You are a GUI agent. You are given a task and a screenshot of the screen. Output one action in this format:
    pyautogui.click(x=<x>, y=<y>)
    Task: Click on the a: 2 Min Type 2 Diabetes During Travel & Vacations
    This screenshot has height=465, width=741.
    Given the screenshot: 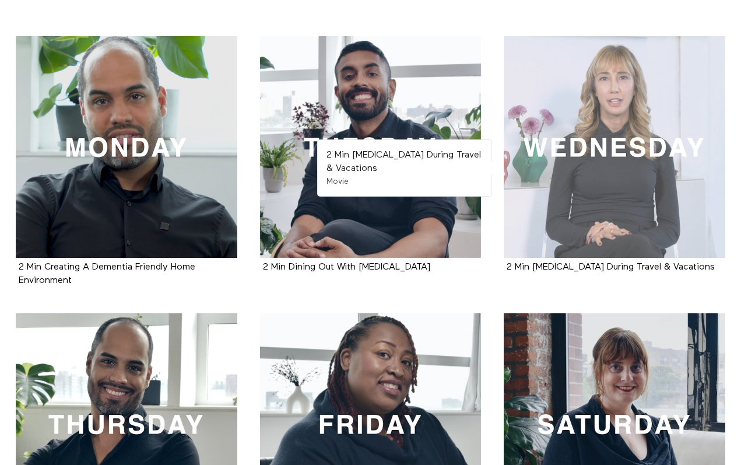 What is the action you would take?
    pyautogui.click(x=615, y=147)
    